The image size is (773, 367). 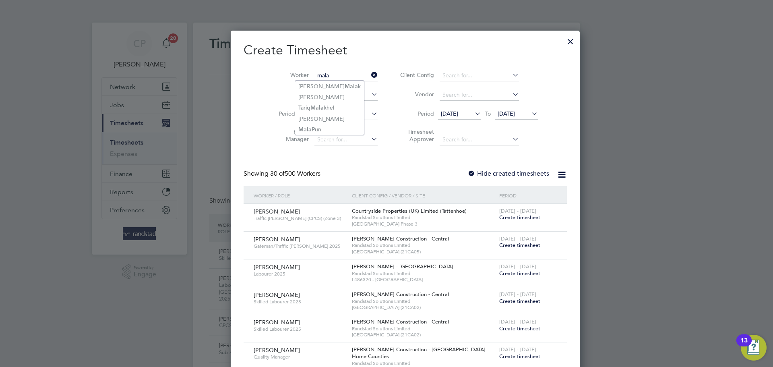 What do you see at coordinates (744, 345) in the screenshot?
I see `div: 13` at bounding box center [744, 345].